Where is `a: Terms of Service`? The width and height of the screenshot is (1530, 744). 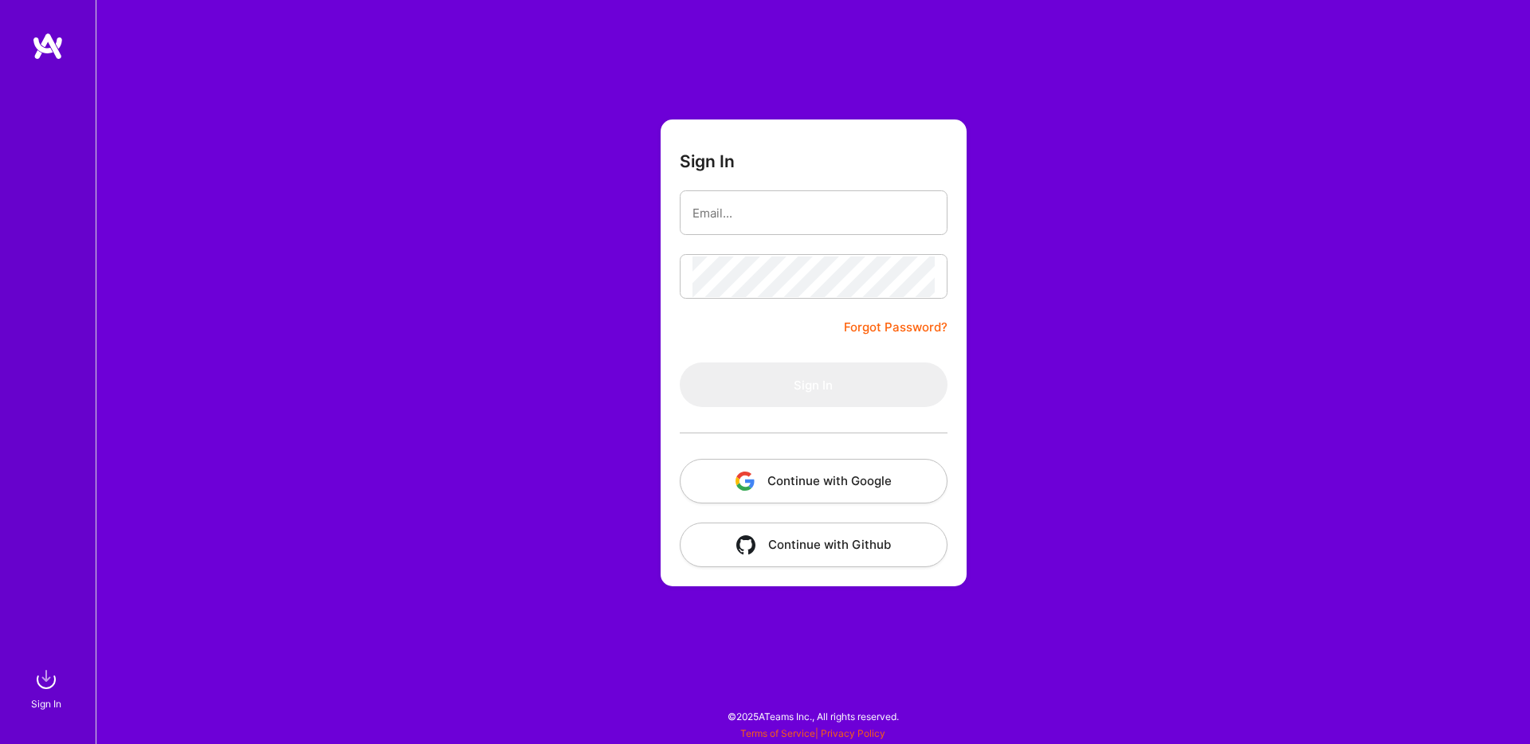 a: Terms of Service is located at coordinates (778, 733).